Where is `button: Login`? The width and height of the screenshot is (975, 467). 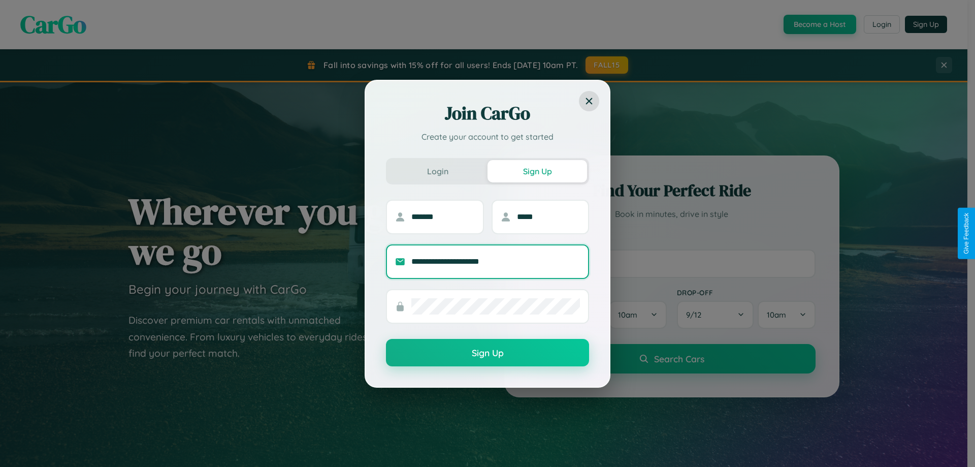 button: Login is located at coordinates (438, 171).